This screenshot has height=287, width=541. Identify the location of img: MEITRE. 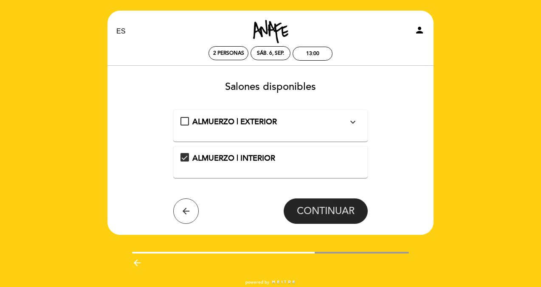
(283, 283).